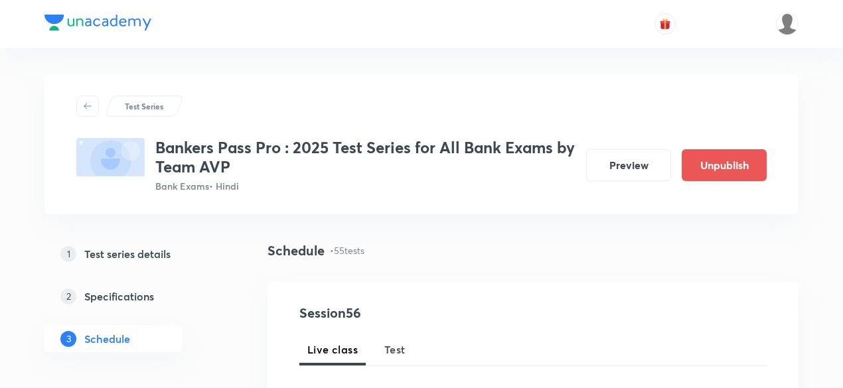 The width and height of the screenshot is (843, 388). What do you see at coordinates (98, 24) in the screenshot?
I see `a: Company Logo` at bounding box center [98, 24].